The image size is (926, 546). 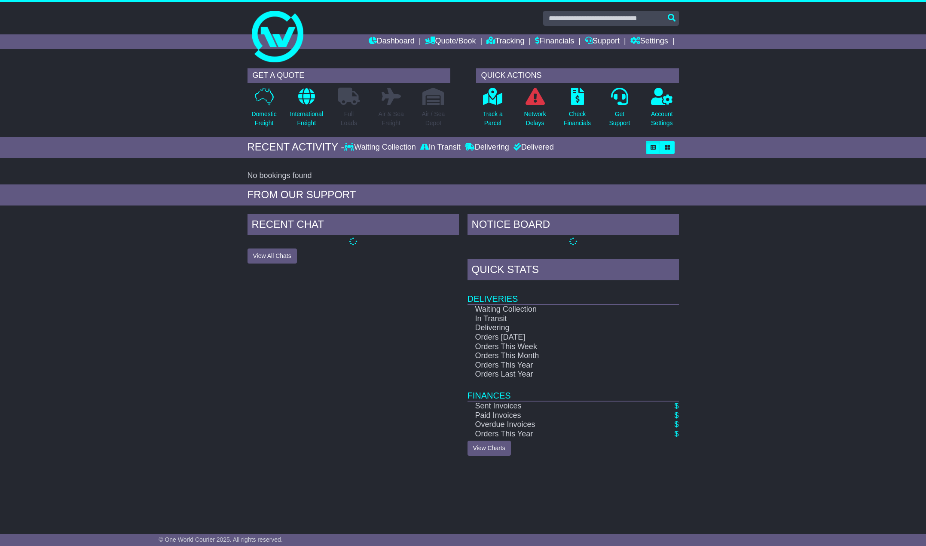 What do you see at coordinates (573, 271) in the screenshot?
I see `div: Quick Stats` at bounding box center [573, 271].